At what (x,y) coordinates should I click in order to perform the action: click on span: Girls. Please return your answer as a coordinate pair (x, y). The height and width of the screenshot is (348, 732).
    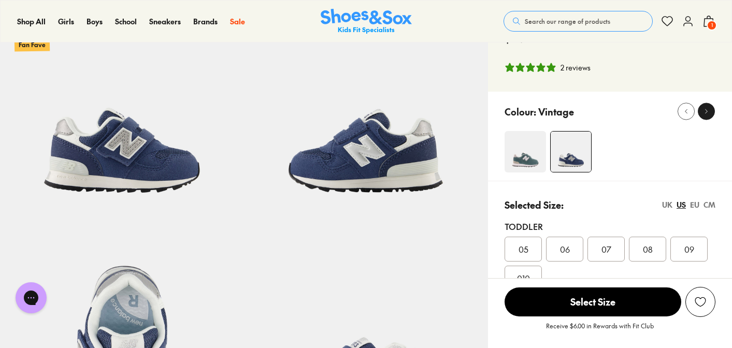
    Looking at the image, I should click on (66, 21).